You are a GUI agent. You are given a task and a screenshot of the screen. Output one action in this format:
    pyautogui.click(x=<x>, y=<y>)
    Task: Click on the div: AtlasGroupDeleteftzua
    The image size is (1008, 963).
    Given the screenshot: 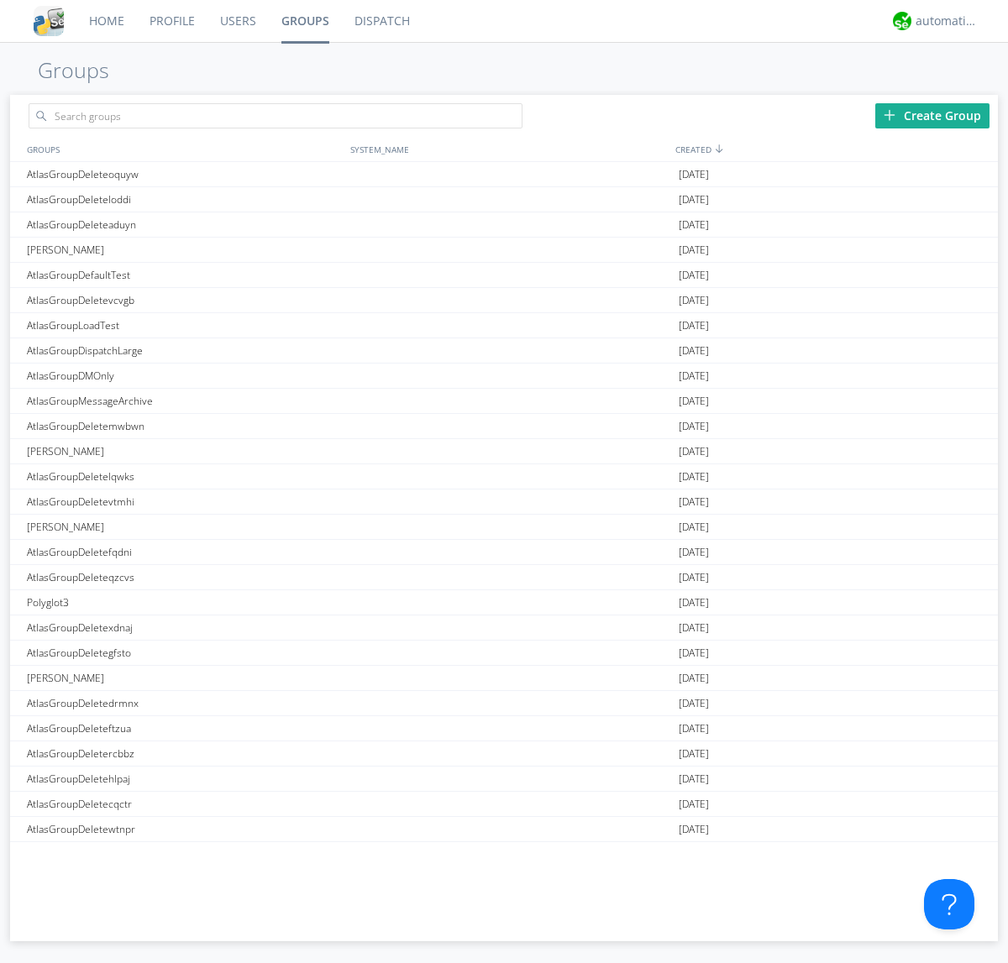 What is the action you would take?
    pyautogui.click(x=184, y=728)
    